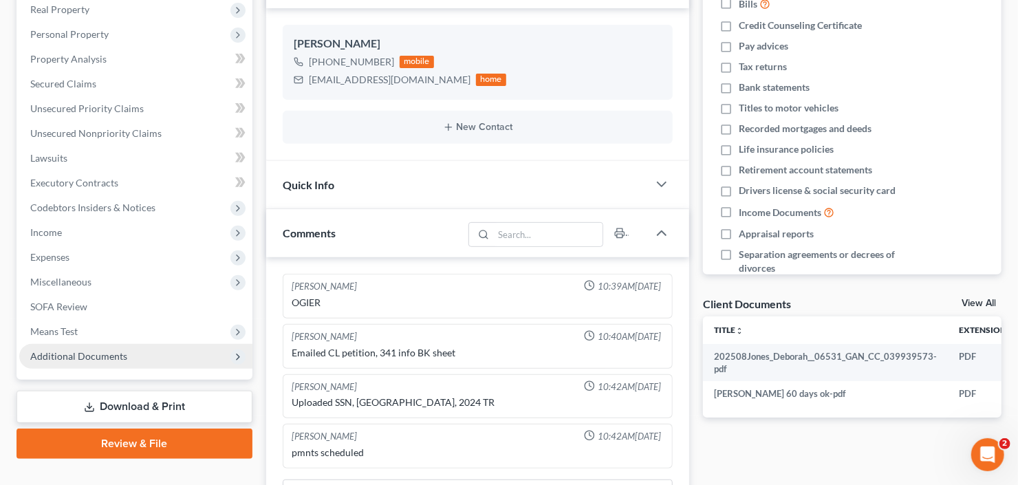 This screenshot has width=1018, height=485. I want to click on span: Real Property, so click(60, 9).